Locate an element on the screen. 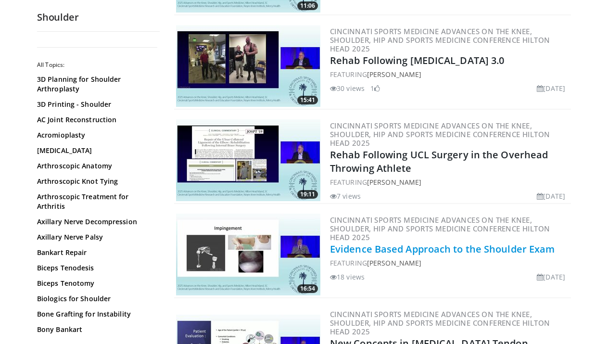 Image resolution: width=608 pixels, height=344 pixels. h2: All Topics: is located at coordinates (97, 65).